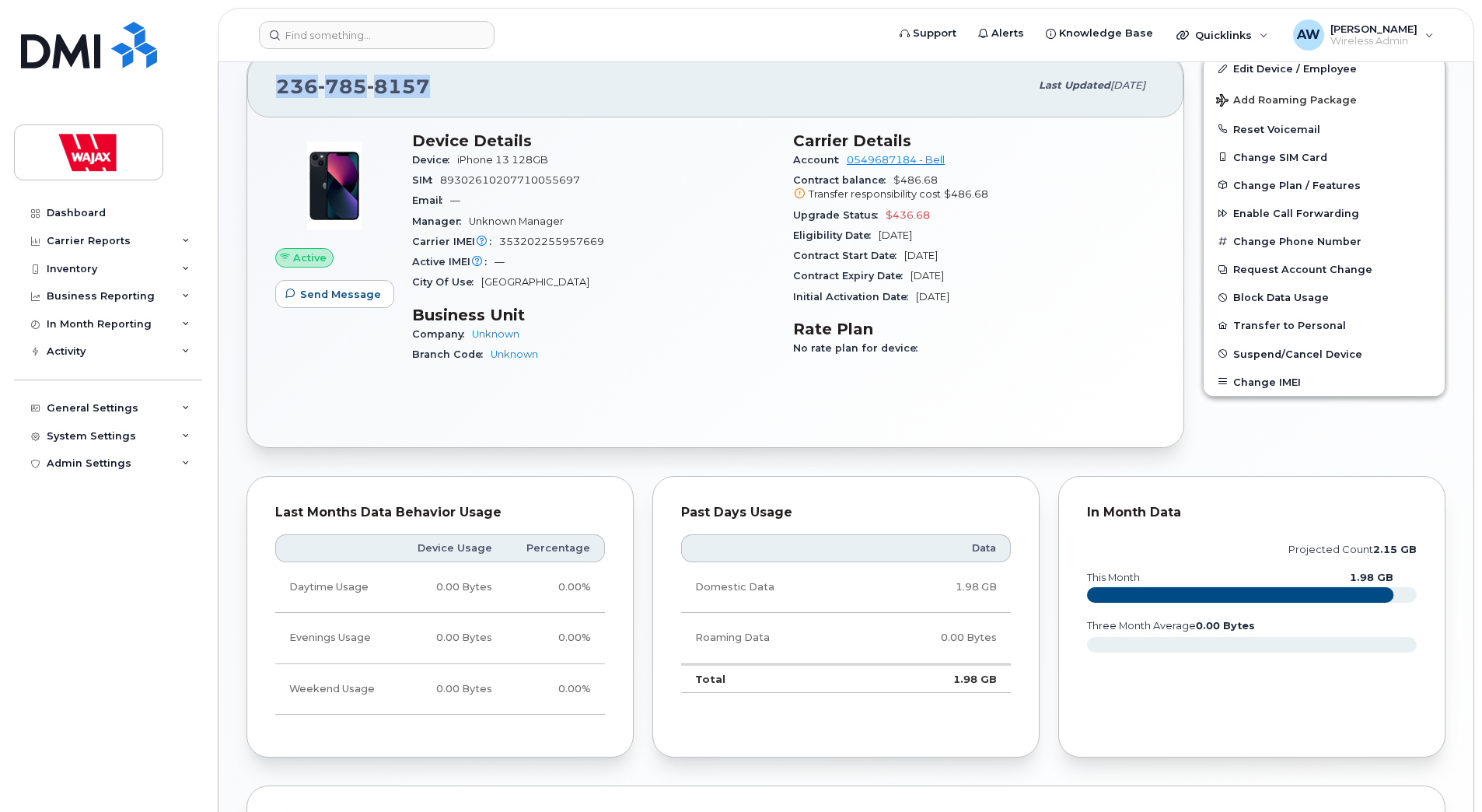 This screenshot has width=1482, height=812. What do you see at coordinates (334, 186) in the screenshot?
I see `img: image20231002-3703462-1ig824h.jpeg` at bounding box center [334, 186].